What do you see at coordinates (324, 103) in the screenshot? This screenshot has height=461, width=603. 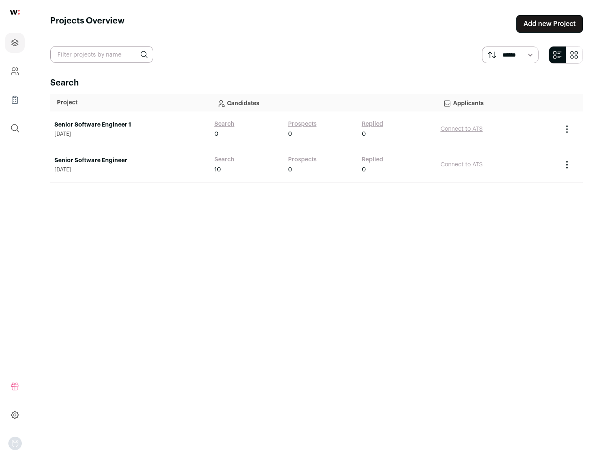 I see `p: Candidates` at bounding box center [324, 103].